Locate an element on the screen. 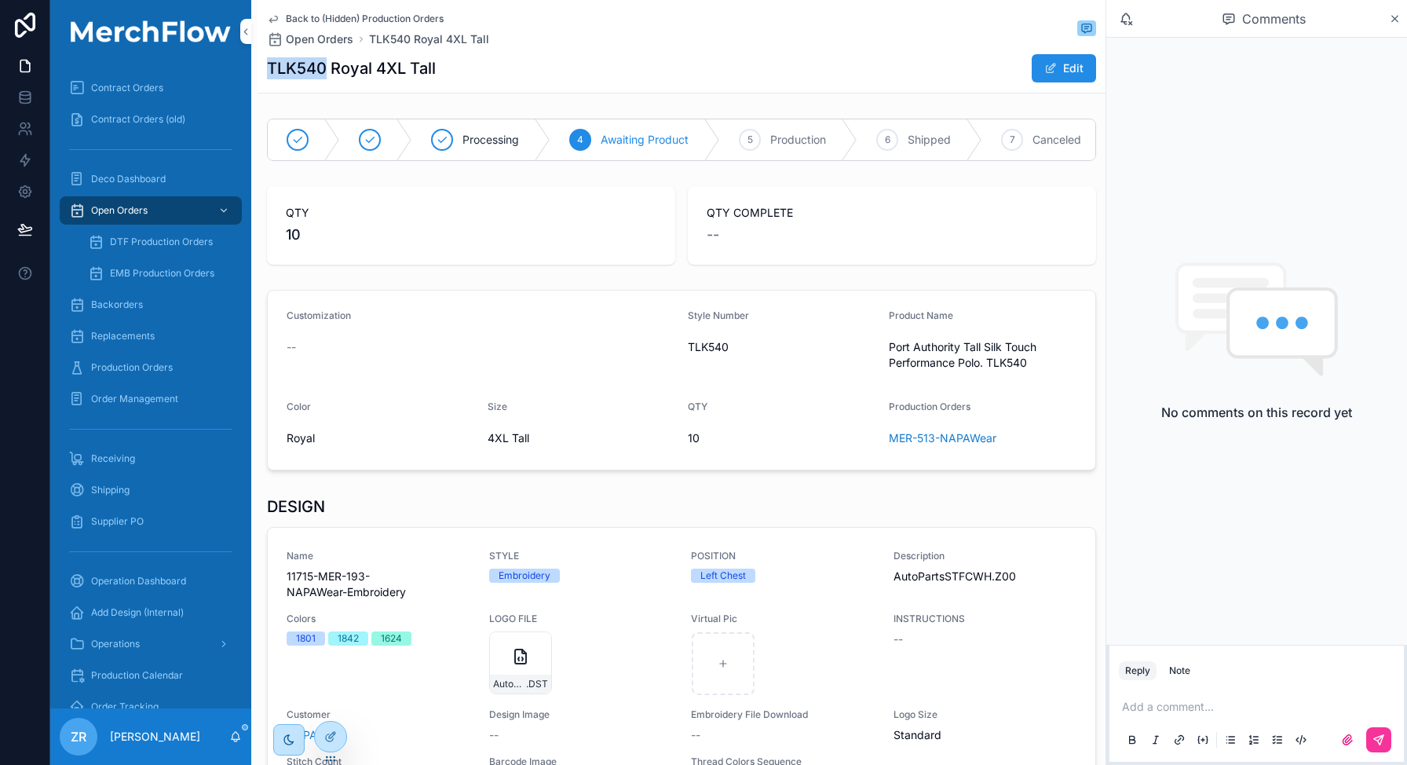 The image size is (1407, 765). span: QTY COMPLETE is located at coordinates (892, 213).